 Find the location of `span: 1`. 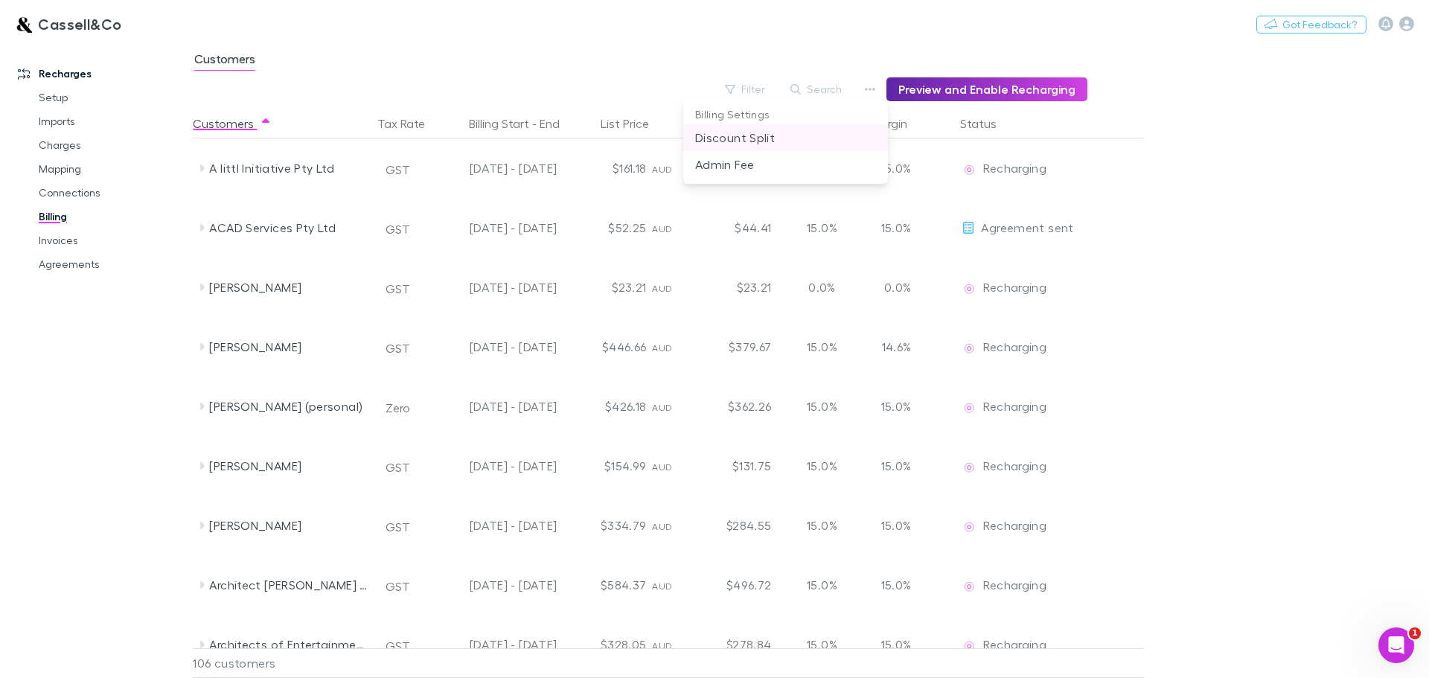

span: 1 is located at coordinates (1415, 634).